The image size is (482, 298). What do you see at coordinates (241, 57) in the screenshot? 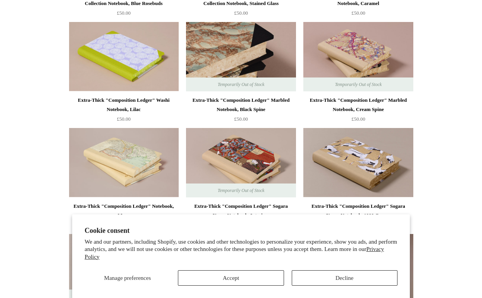
I see `img: Extra-Thick "Composition Ledger" Marbled Notebook, Black Spine` at bounding box center [241, 57].